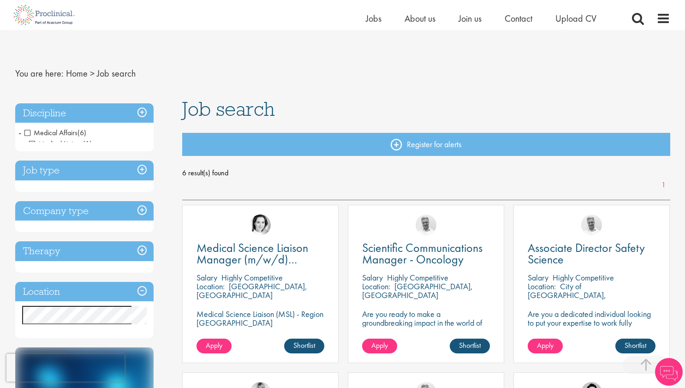 This screenshot has width=685, height=388. Describe the element at coordinates (591, 331) in the screenshot. I see `p: Are you a dedicated individual looking to put your expertise to work fully flexibly in a remote p...` at that location.